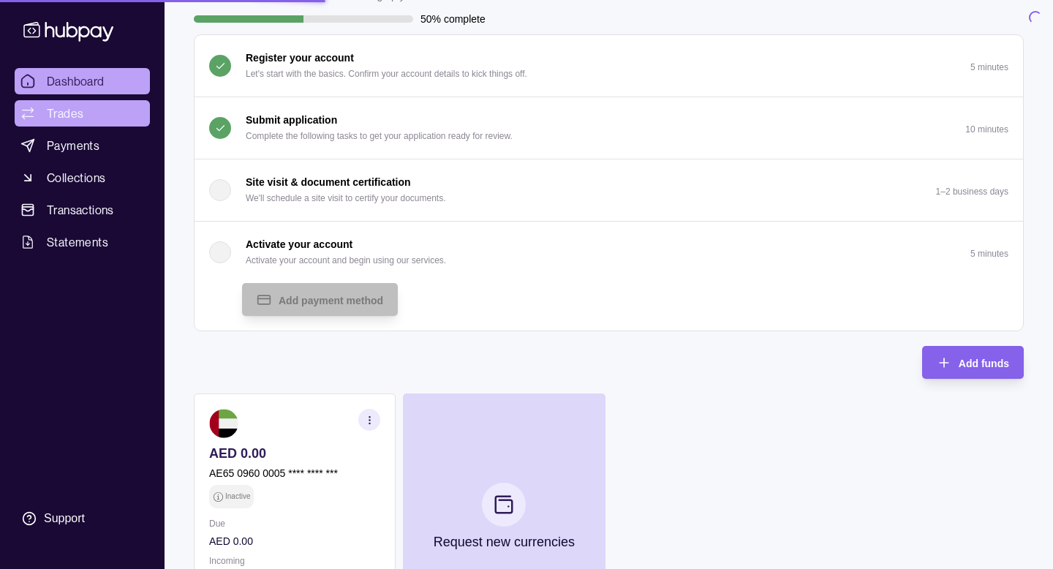 The width and height of the screenshot is (1053, 569). What do you see at coordinates (295, 523) in the screenshot?
I see `p: Due` at bounding box center [295, 523].